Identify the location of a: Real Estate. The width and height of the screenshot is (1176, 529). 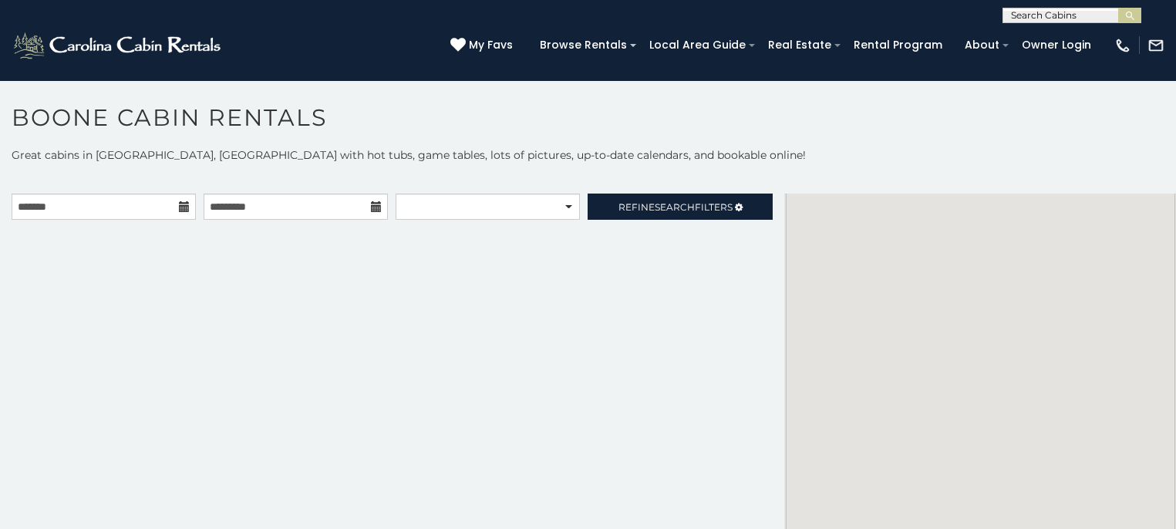
(799, 45).